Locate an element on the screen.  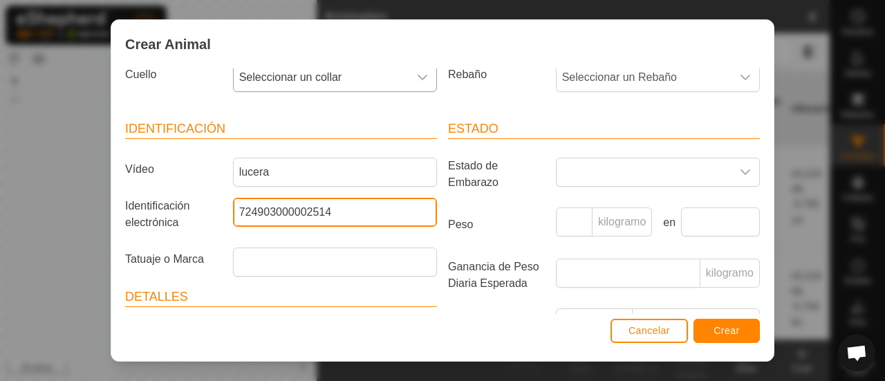
font: Crear is located at coordinates (727, 331).